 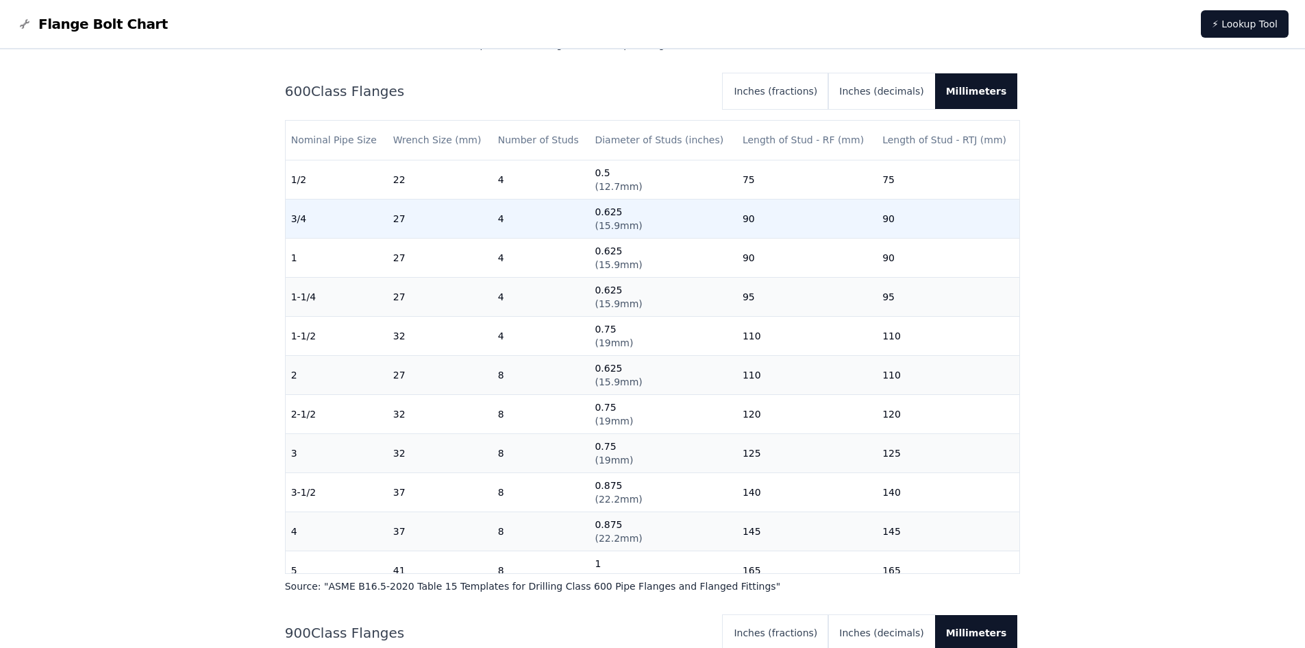 What do you see at coordinates (1245, 24) in the screenshot?
I see `a: ⚡ Lookup Tool` at bounding box center [1245, 24].